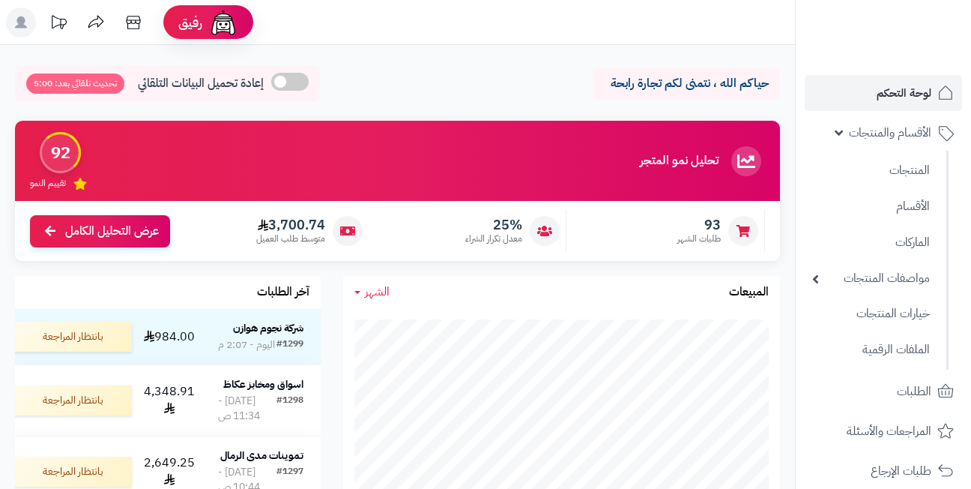 The height and width of the screenshot is (489, 971). What do you see at coordinates (223, 22) in the screenshot?
I see `img: ai-face.png` at bounding box center [223, 22].